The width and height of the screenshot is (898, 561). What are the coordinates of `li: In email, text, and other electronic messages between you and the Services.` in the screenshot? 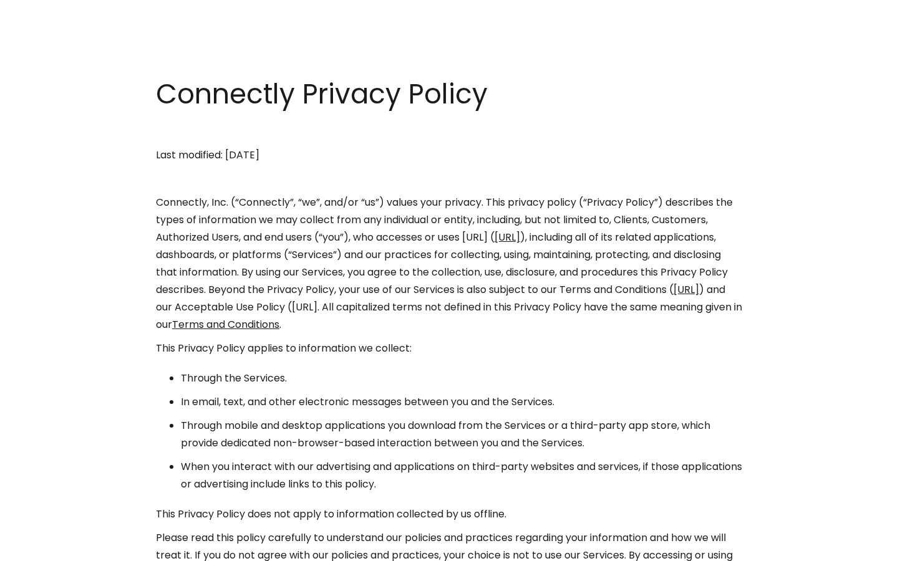 It's located at (461, 402).